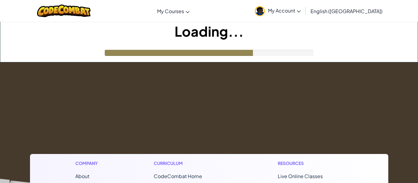  What do you see at coordinates (64, 11) in the screenshot?
I see `img: CodeCombat logo` at bounding box center [64, 11].